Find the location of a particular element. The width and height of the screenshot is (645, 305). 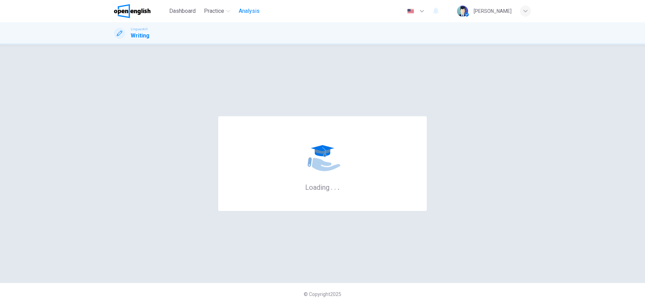

button: Dashboard is located at coordinates (182, 11).